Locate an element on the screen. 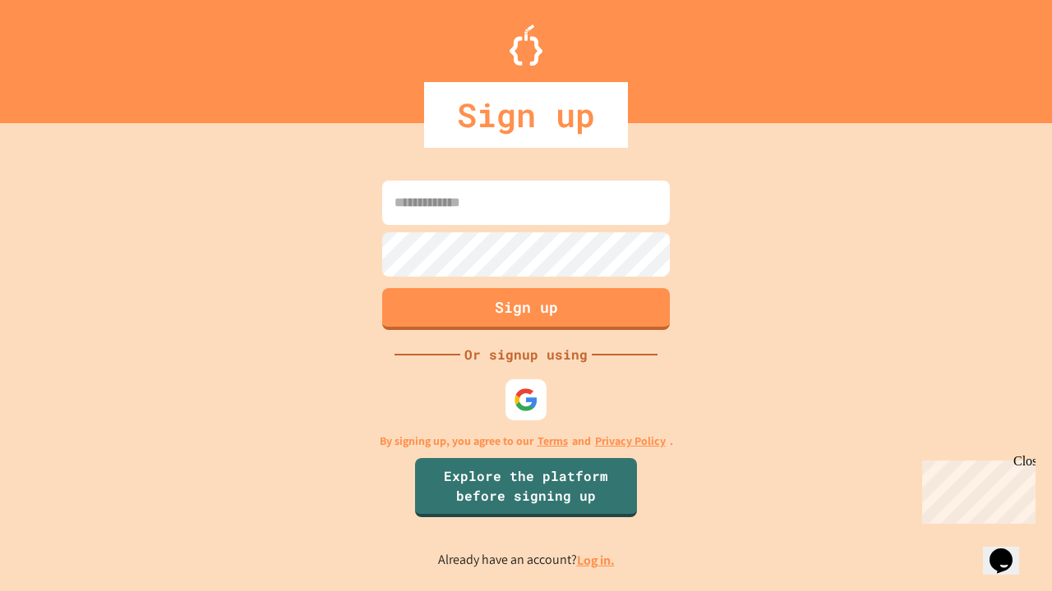  p: Already have an account? is located at coordinates (526, 560).